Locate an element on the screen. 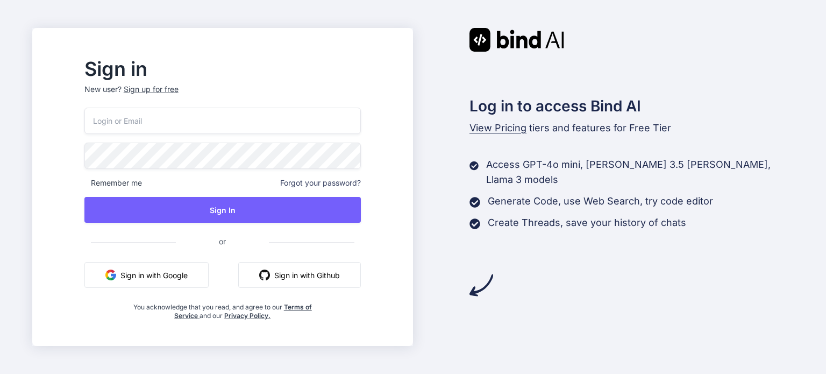 The width and height of the screenshot is (826, 374). a: Privacy Policy. is located at coordinates (247, 315).